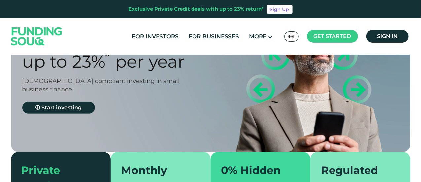 This screenshot has width=421, height=182. I want to click on img: Logo, so click(37, 36).